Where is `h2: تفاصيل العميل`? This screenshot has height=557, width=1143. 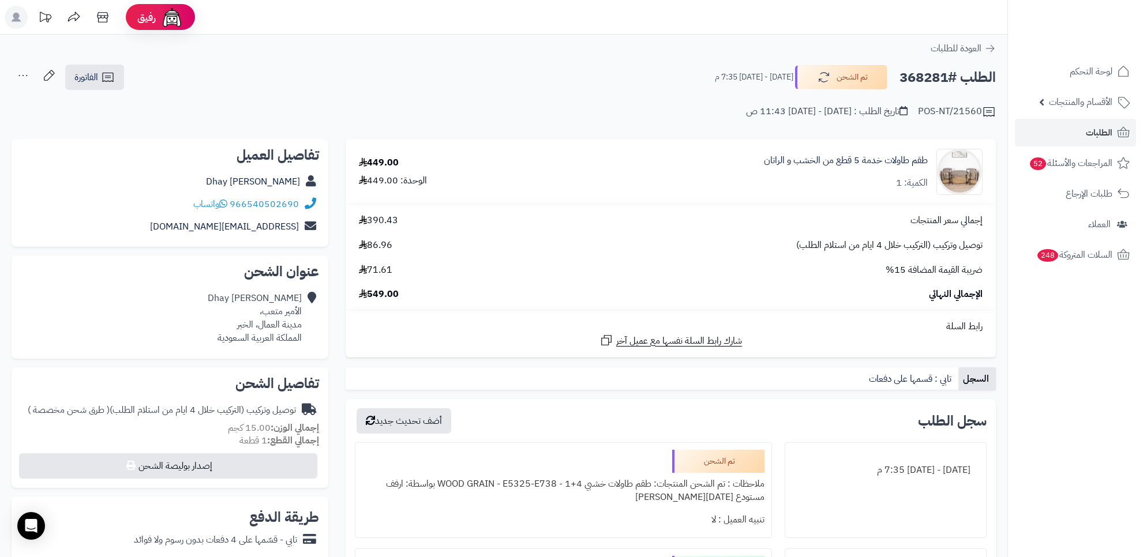
h2: تفاصيل العميل is located at coordinates (170, 155).